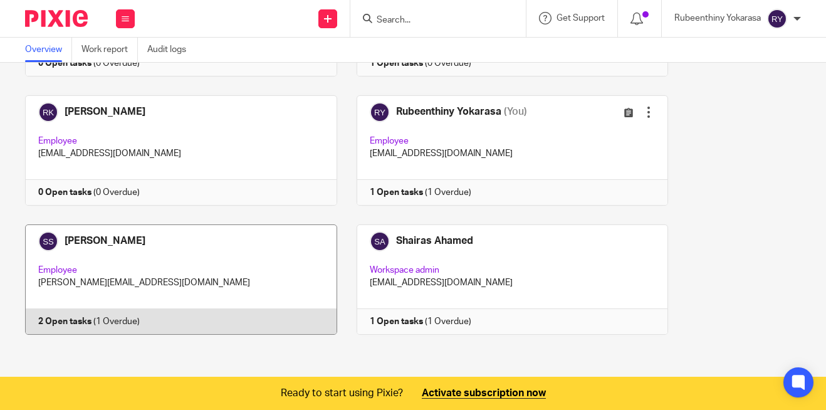 The image size is (826, 410). Describe the element at coordinates (718, 18) in the screenshot. I see `p: Rubeenthiny Yokarasa` at that location.